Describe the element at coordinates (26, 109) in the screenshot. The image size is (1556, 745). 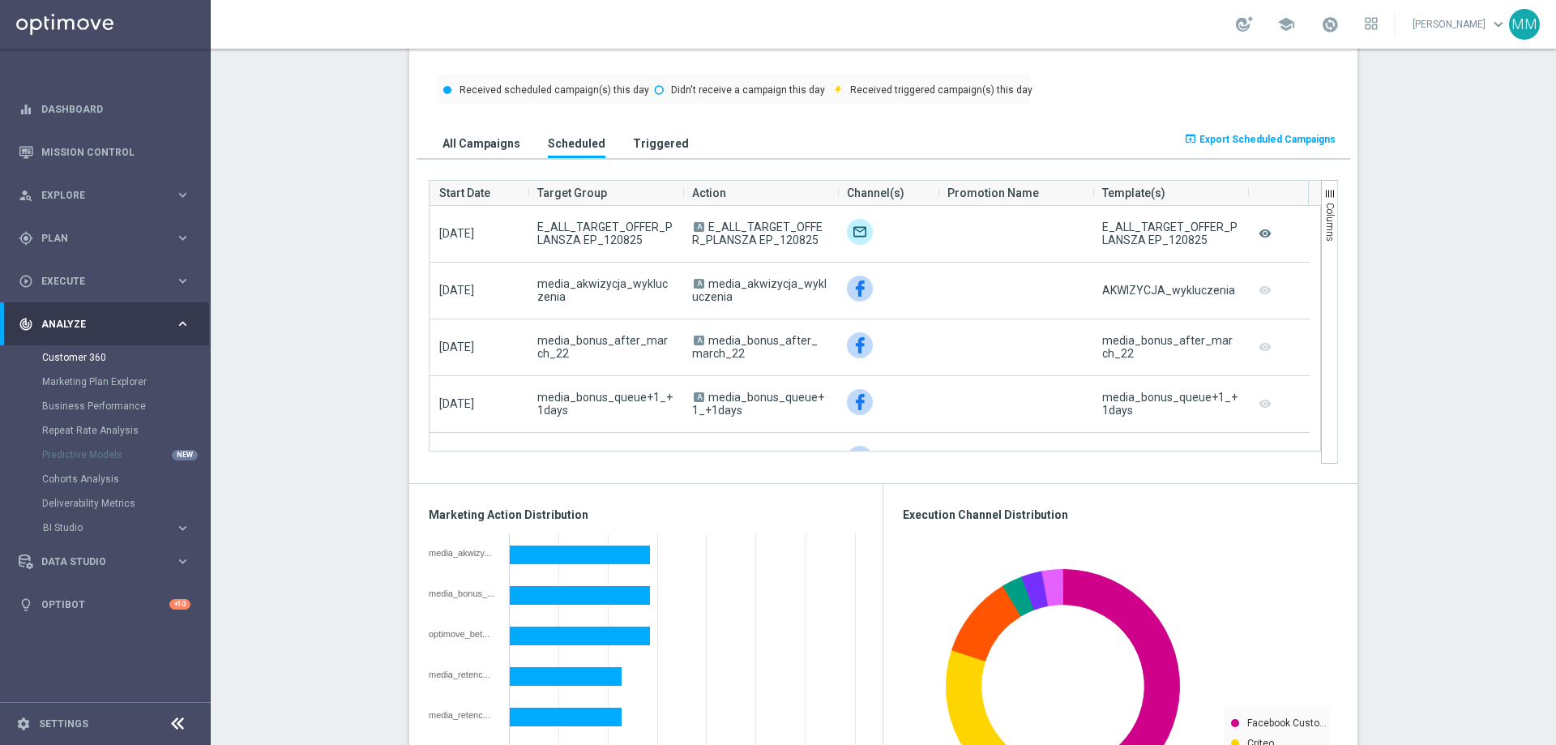
I see `i: equalizer` at that location.